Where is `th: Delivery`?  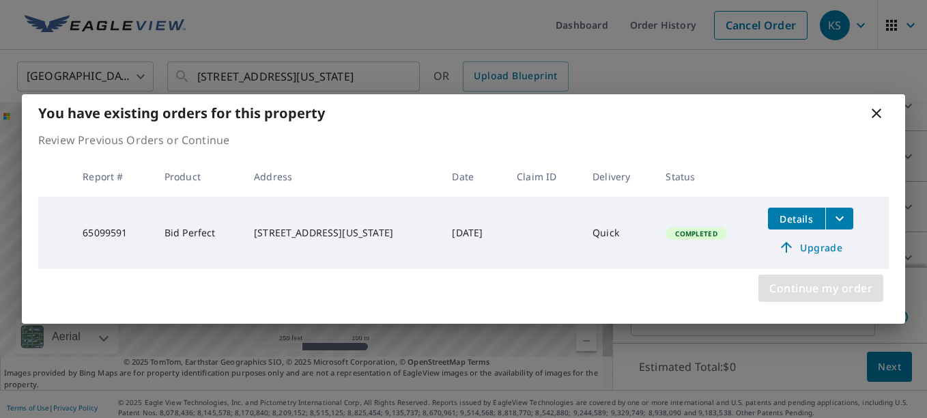 th: Delivery is located at coordinates (618, 176).